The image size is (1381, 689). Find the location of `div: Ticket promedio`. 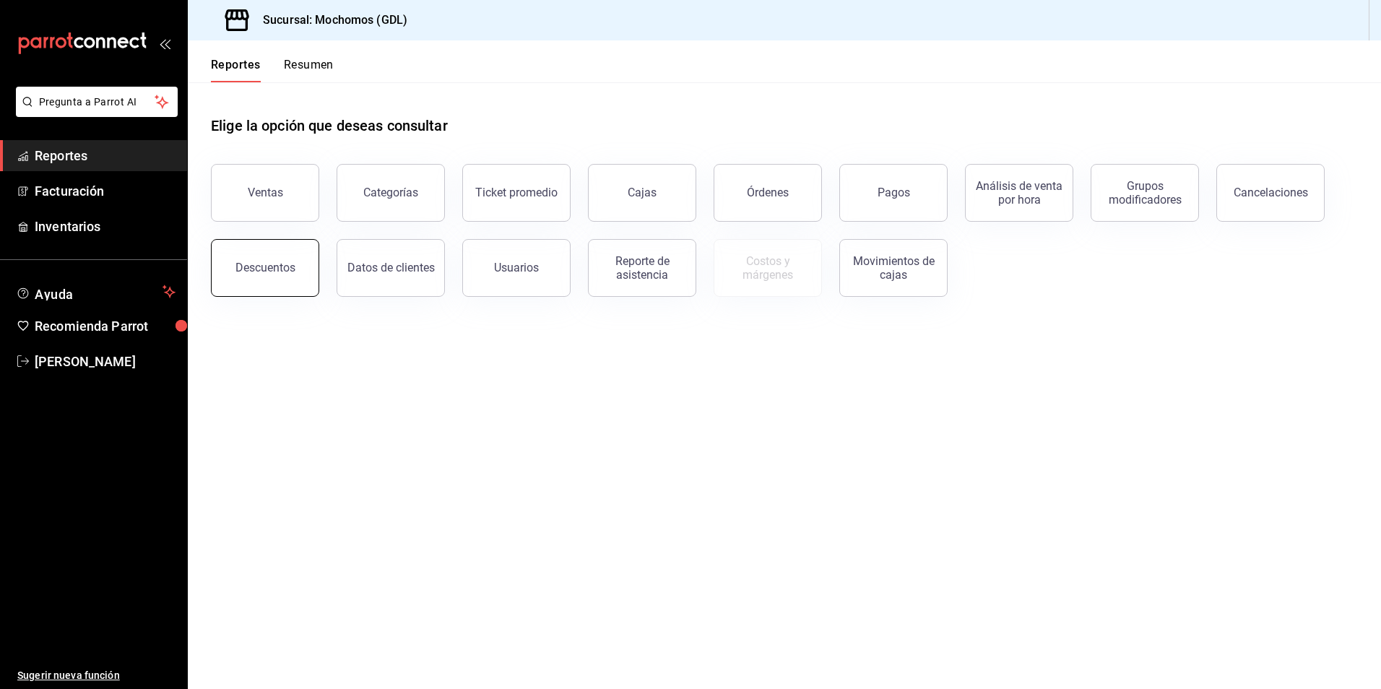

div: Ticket promedio is located at coordinates (516, 192).